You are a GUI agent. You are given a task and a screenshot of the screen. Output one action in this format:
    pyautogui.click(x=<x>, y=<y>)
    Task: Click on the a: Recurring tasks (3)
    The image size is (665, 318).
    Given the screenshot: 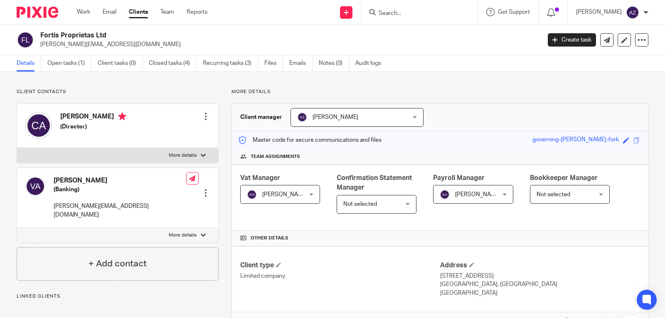 What is the action you would take?
    pyautogui.click(x=230, y=63)
    